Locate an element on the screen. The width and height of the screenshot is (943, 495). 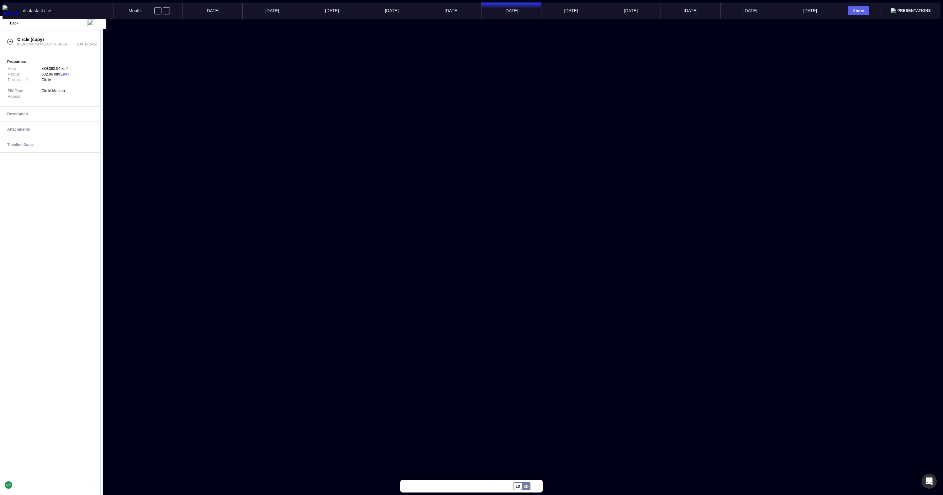
button: Share is located at coordinates (859, 11).